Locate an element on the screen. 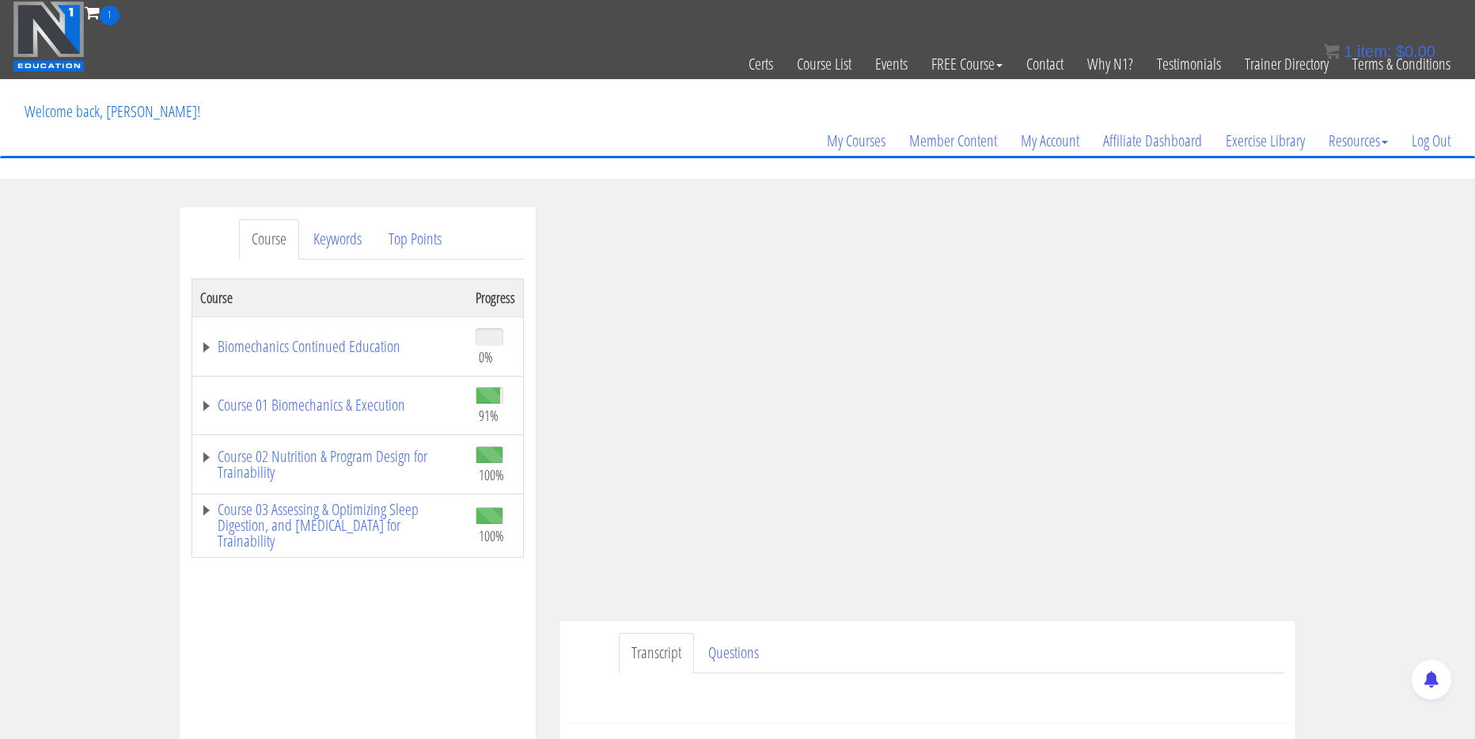 The width and height of the screenshot is (1475, 739). img: icon11.png is located at coordinates (1332, 51).